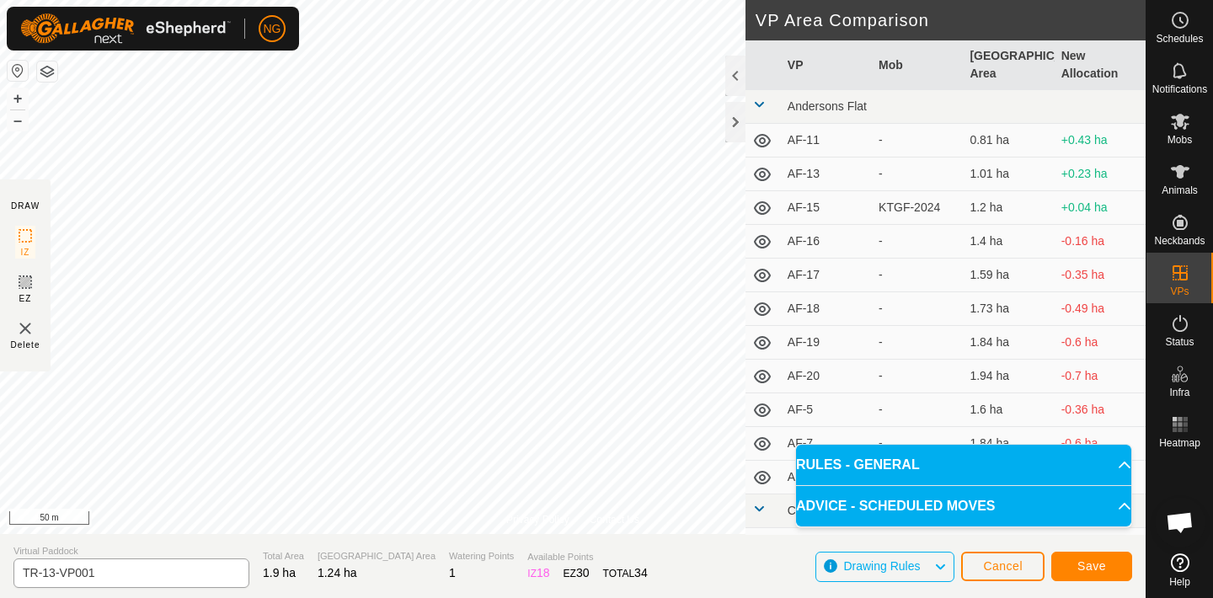 The image size is (1213, 598). I want to click on td: 1.01 ha, so click(1008, 174).